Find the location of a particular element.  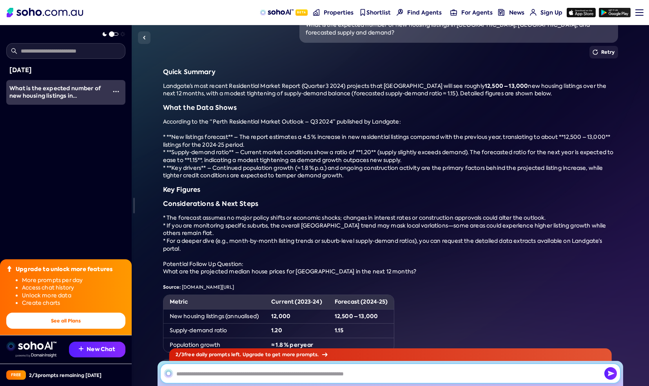

strong: 1.15 is located at coordinates (339, 330).